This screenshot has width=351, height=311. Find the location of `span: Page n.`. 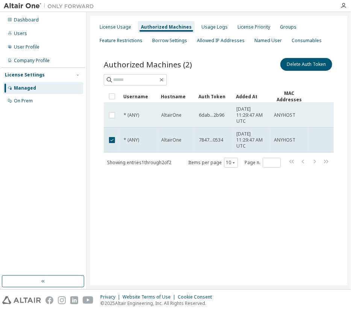

span: Page n. is located at coordinates (263, 163).